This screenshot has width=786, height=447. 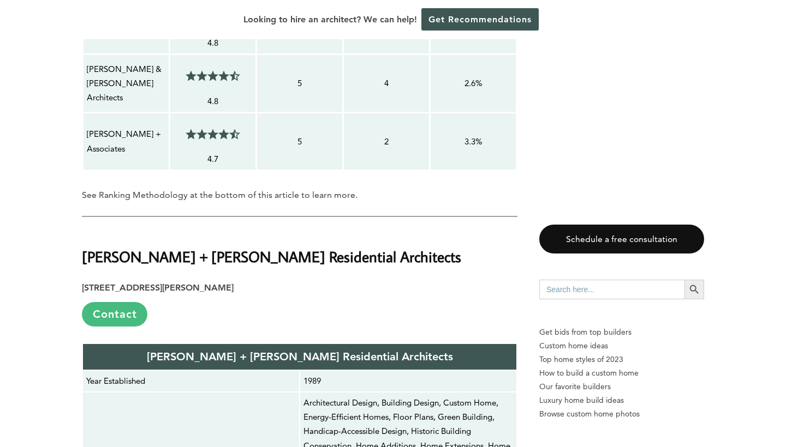 What do you see at coordinates (622, 414) in the screenshot?
I see `p: Browse custom home photos` at bounding box center [622, 414].